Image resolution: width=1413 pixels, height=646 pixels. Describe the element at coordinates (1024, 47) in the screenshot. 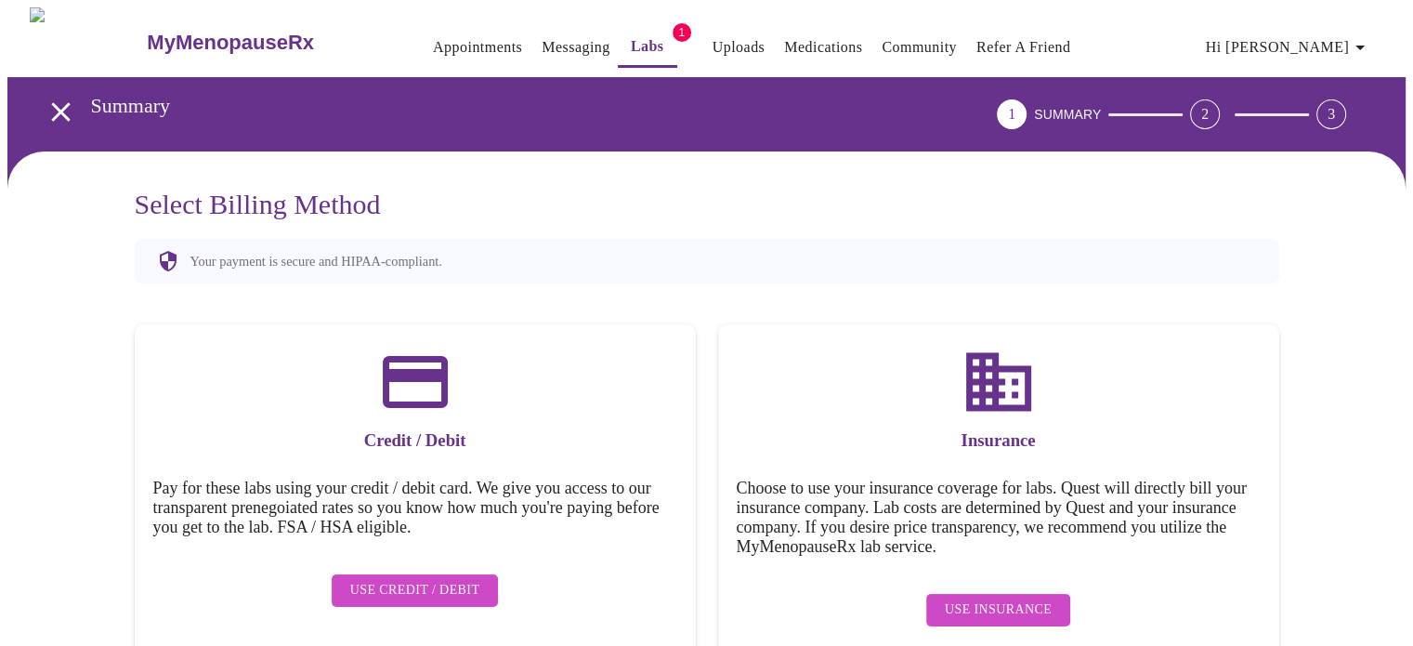

I see `a: Refer a Friend` at that location.